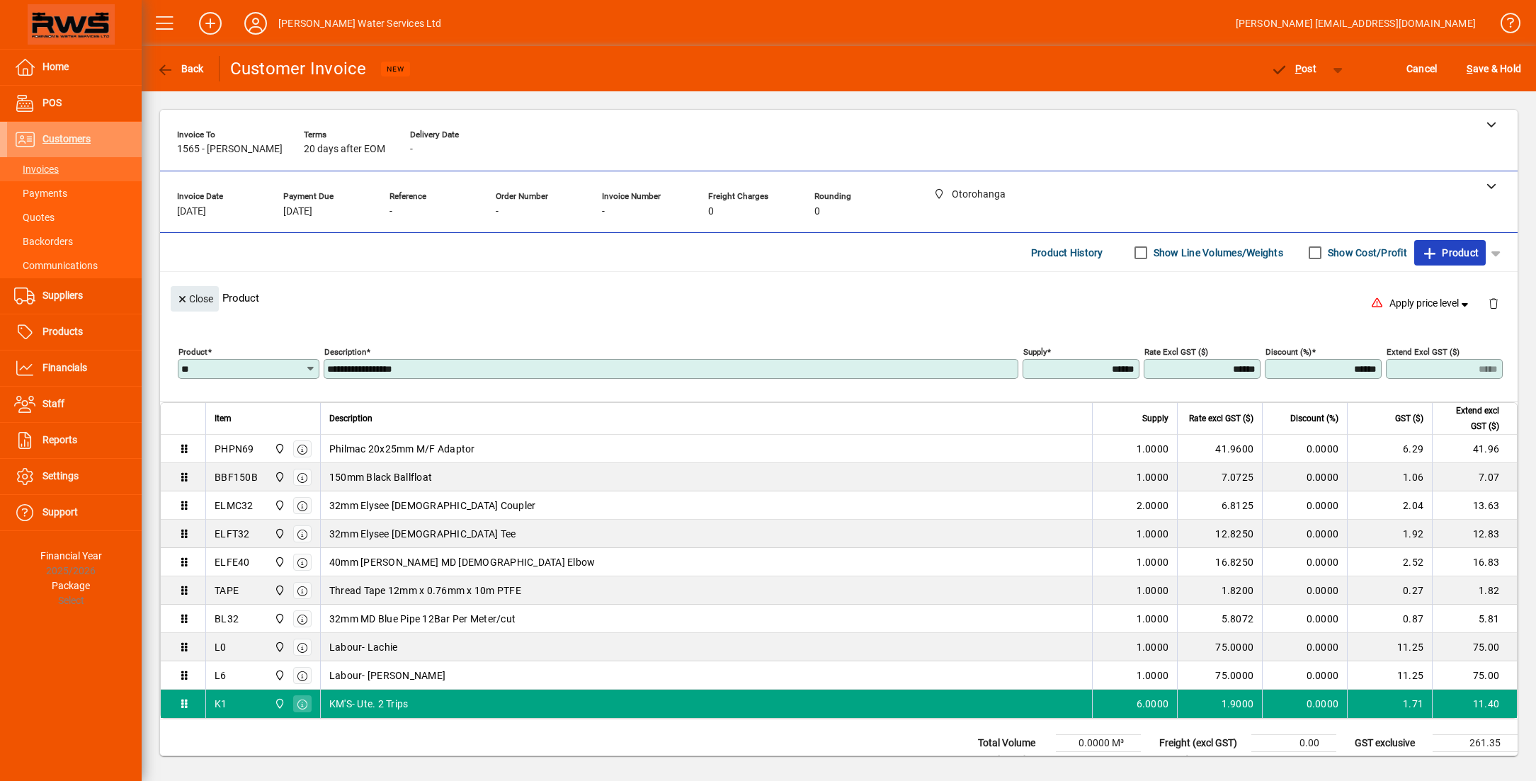 This screenshot has height=781, width=1536. What do you see at coordinates (1409, 419) in the screenshot?
I see `span: GST ($)` at bounding box center [1409, 419].